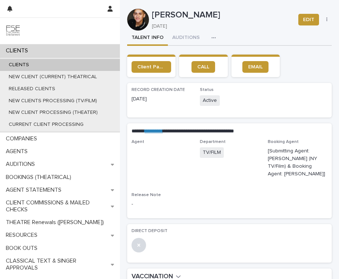 The image size is (339, 279). Describe the element at coordinates (149, 231) in the screenshot. I see `span: DIRECT DEPOSIT` at that location.